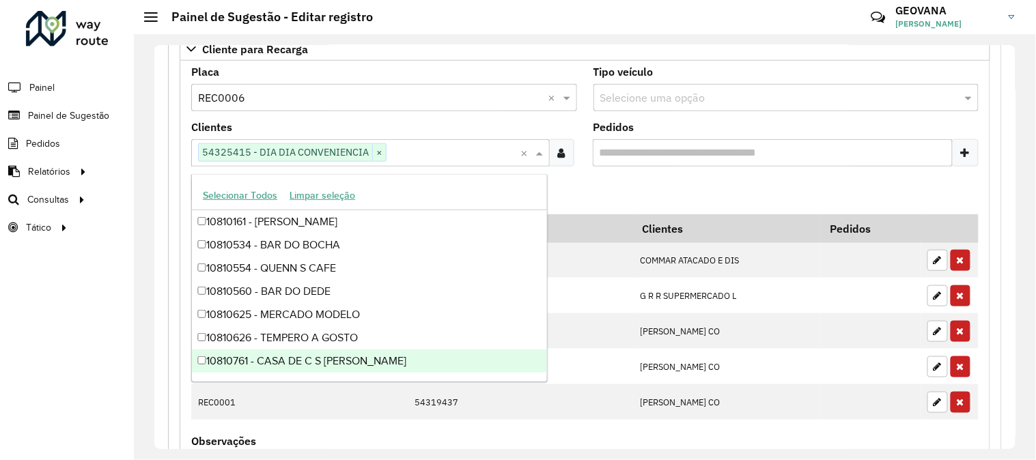 This screenshot has width=1036, height=460. Describe the element at coordinates (265, 17) in the screenshot. I see `h2: Painel de Sugestão - Editar registro` at that location.